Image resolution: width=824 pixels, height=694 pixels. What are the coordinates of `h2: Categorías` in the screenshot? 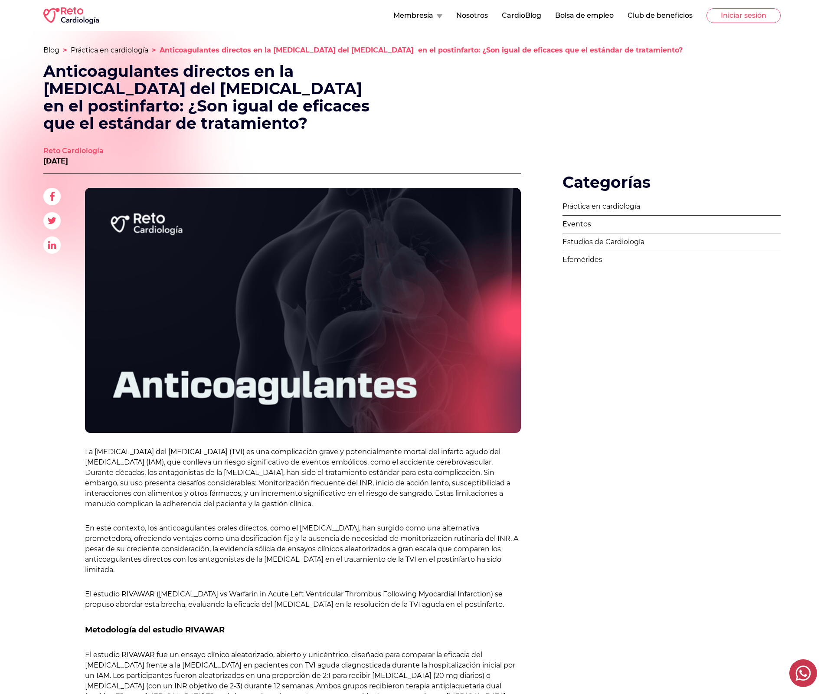 It's located at (672, 182).